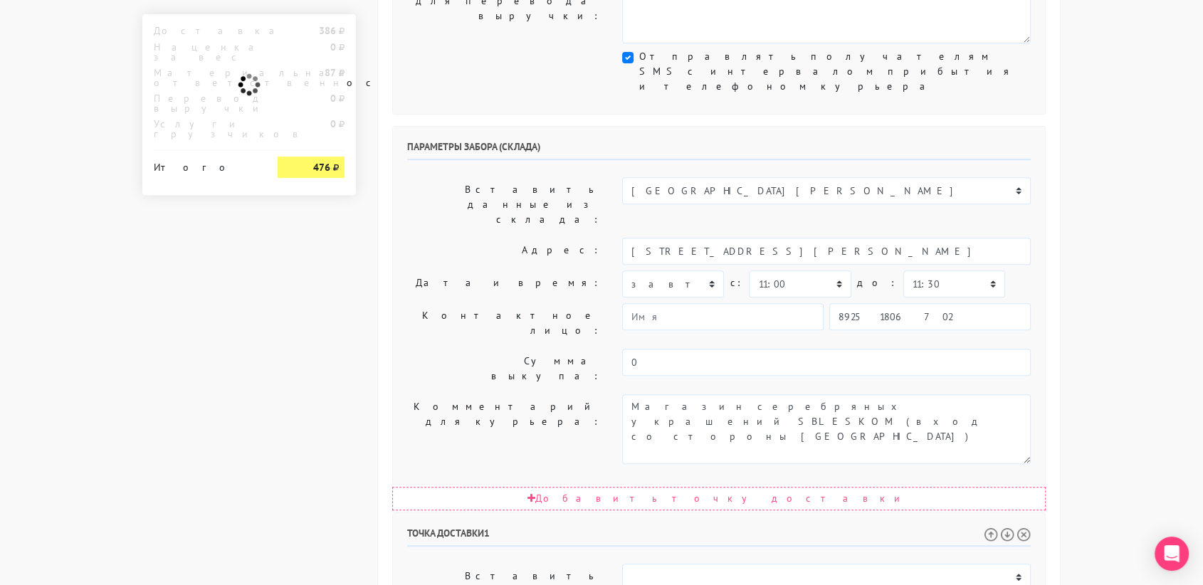 The width and height of the screenshot is (1203, 585). I want to click on h6: Точка доставки, so click(719, 537).